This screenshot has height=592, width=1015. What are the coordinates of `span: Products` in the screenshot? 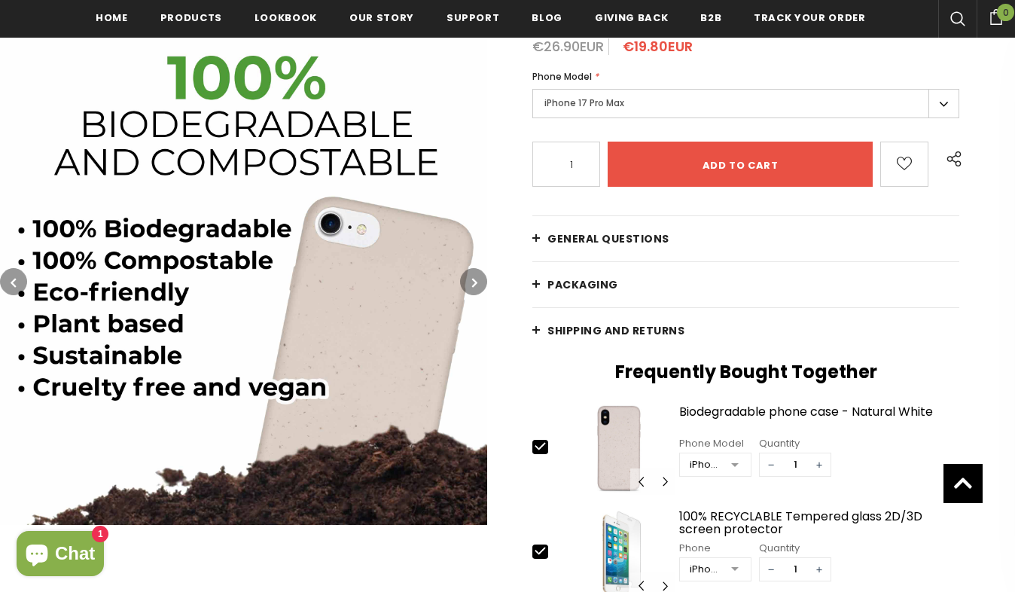 It's located at (191, 17).